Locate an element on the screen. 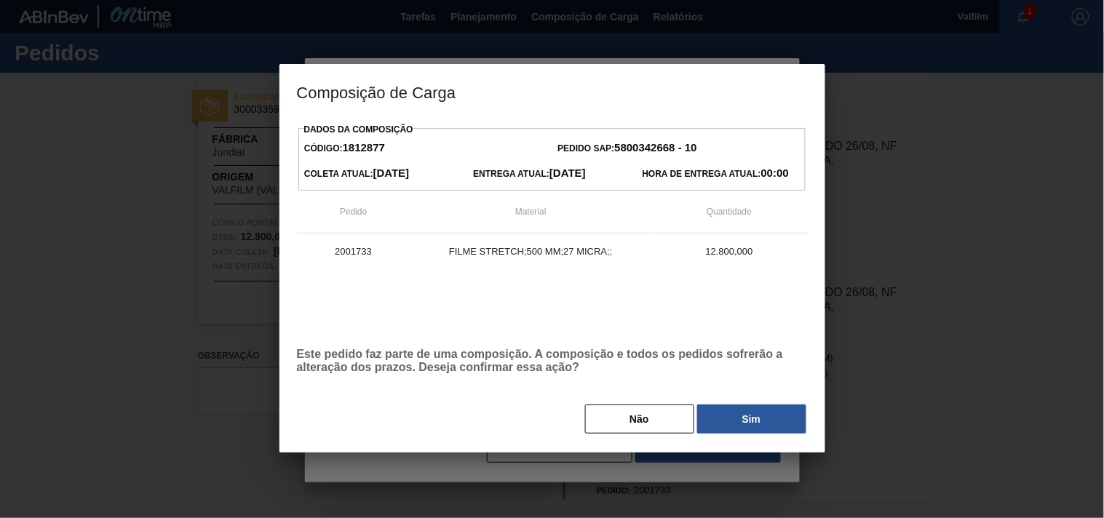  p: Este pedido faz parte de uma composição. A composição e todos os pedidos sofrerão a alteração dos... is located at coordinates (552, 361).